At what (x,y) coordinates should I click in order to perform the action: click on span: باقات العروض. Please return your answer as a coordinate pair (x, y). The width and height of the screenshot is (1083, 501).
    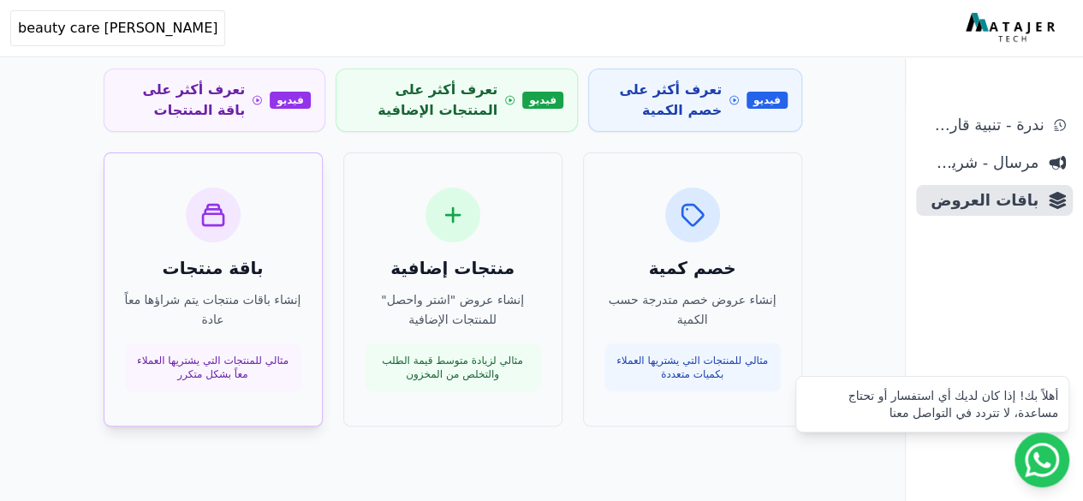
    Looking at the image, I should click on (981, 200).